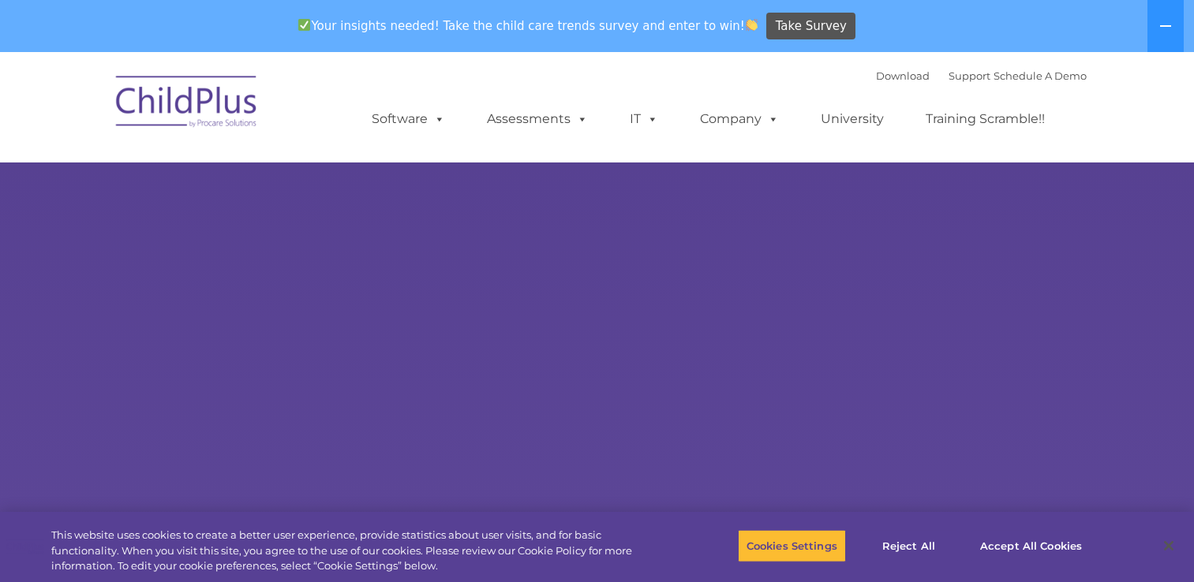 This screenshot has width=1194, height=582. I want to click on button: Cookies Settings, so click(791, 546).